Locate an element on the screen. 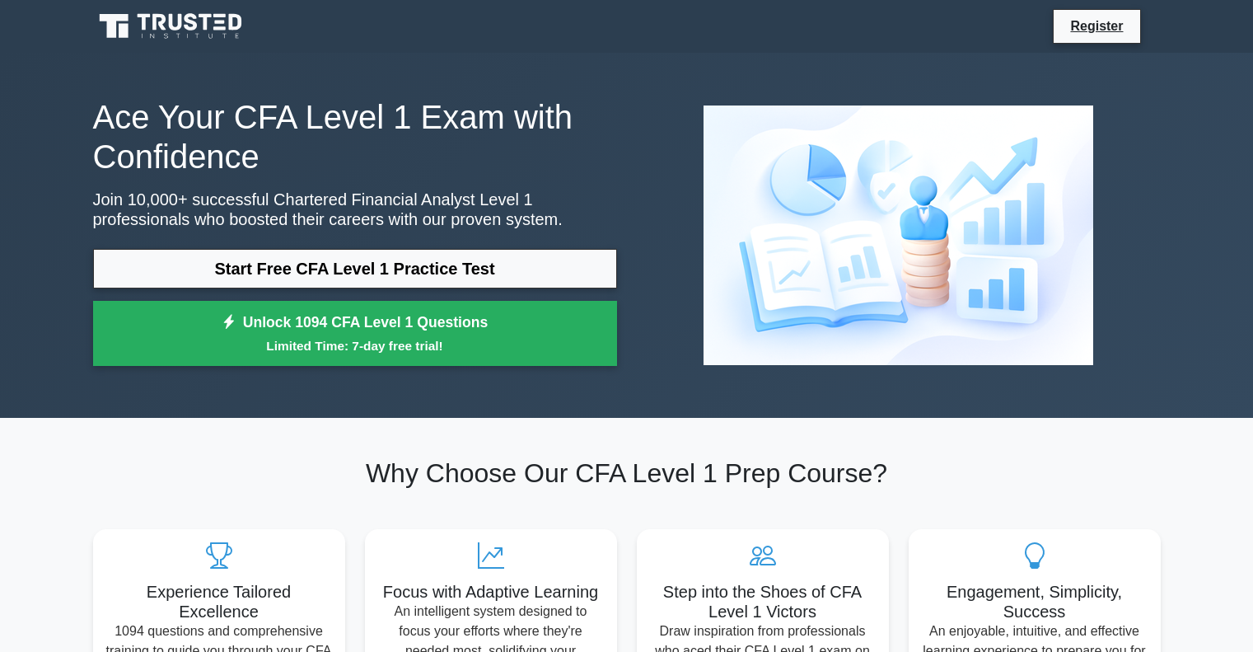 The width and height of the screenshot is (1253, 652). h1: Ace Your CFA Level 1 Exam with Confidence is located at coordinates (355, 137).